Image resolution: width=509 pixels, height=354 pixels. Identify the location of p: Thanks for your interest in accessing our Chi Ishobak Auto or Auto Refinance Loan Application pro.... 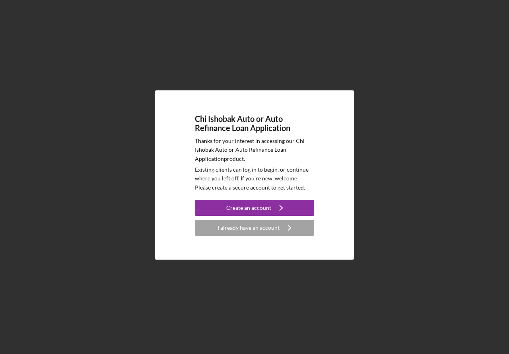
(255, 150).